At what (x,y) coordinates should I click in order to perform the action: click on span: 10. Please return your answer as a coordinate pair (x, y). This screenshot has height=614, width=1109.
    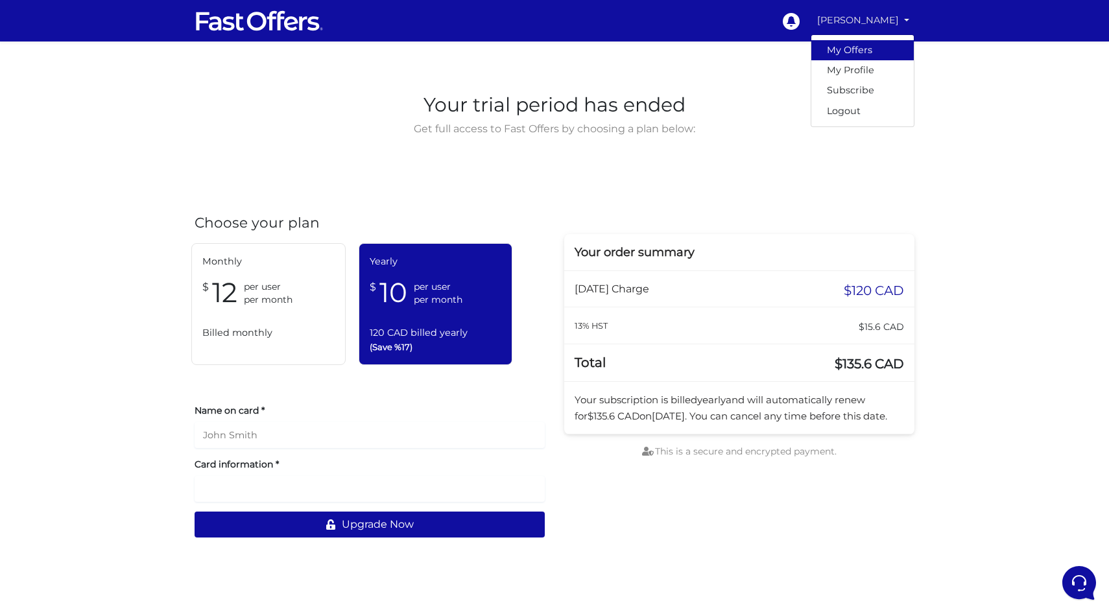
    Looking at the image, I should click on (393, 293).